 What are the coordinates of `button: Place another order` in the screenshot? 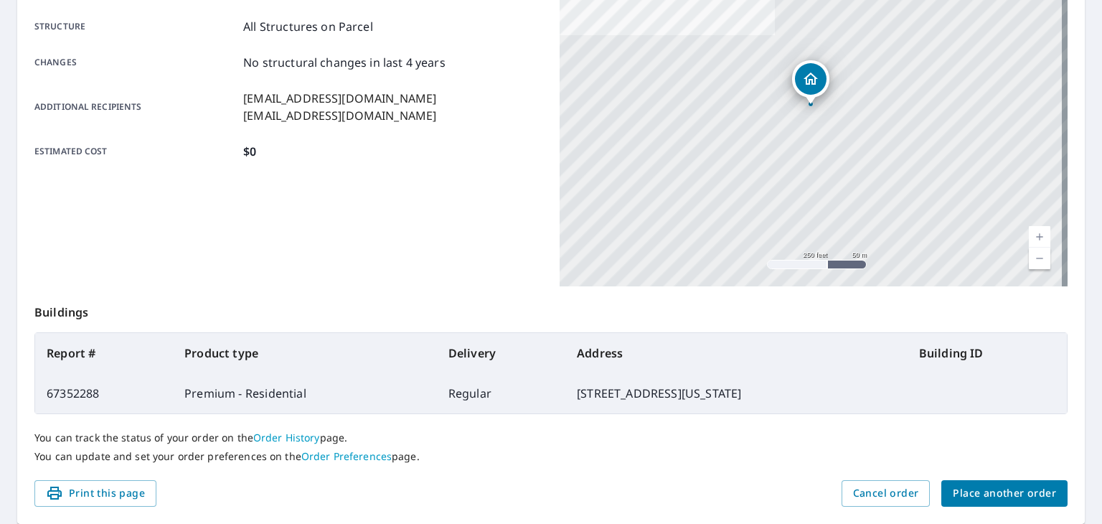 It's located at (1005, 493).